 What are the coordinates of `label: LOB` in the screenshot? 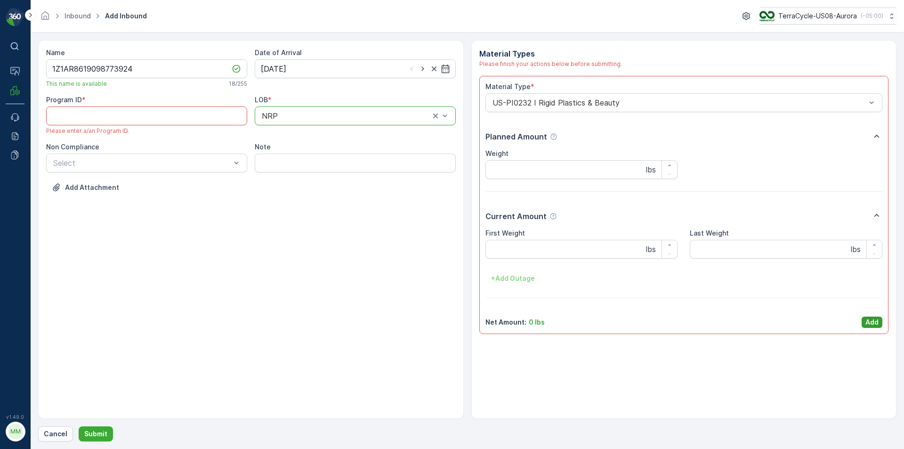 It's located at (261, 99).